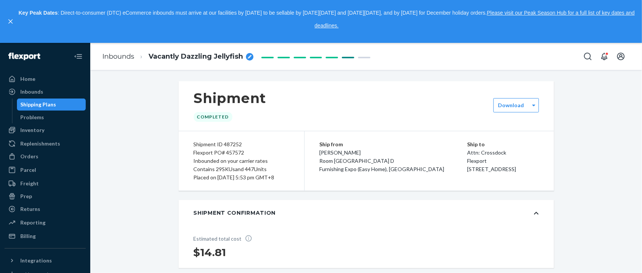 Image resolution: width=642 pixels, height=273 pixels. Describe the element at coordinates (29, 156) in the screenshot. I see `div: Orders` at that location.